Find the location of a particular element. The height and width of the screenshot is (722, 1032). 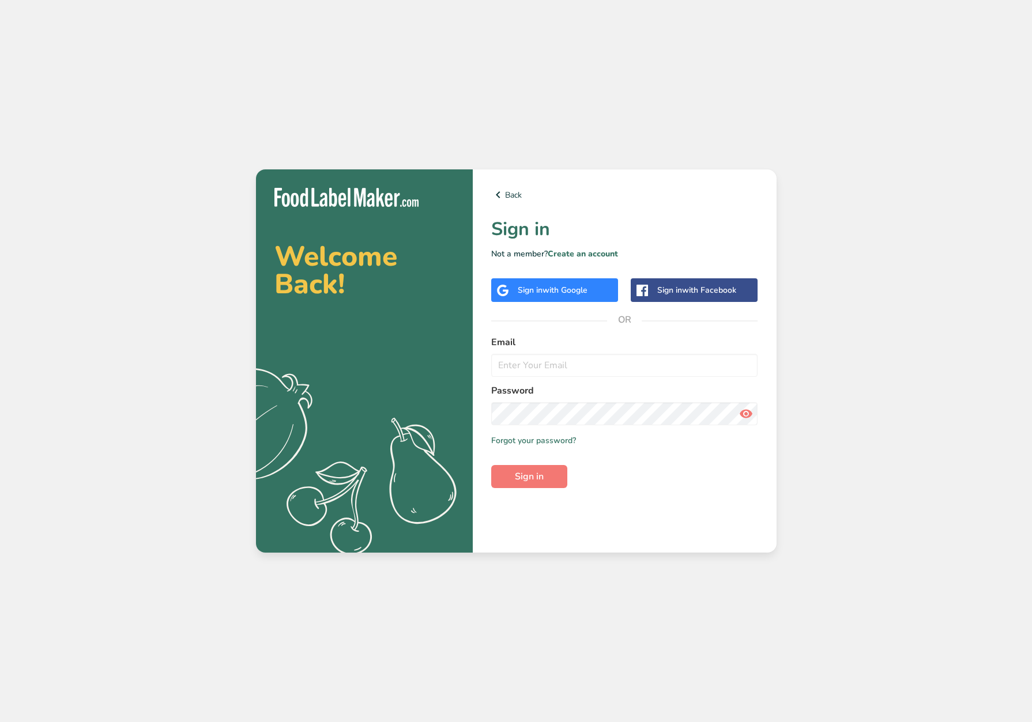

span: with Facebook is located at coordinates (709, 290).